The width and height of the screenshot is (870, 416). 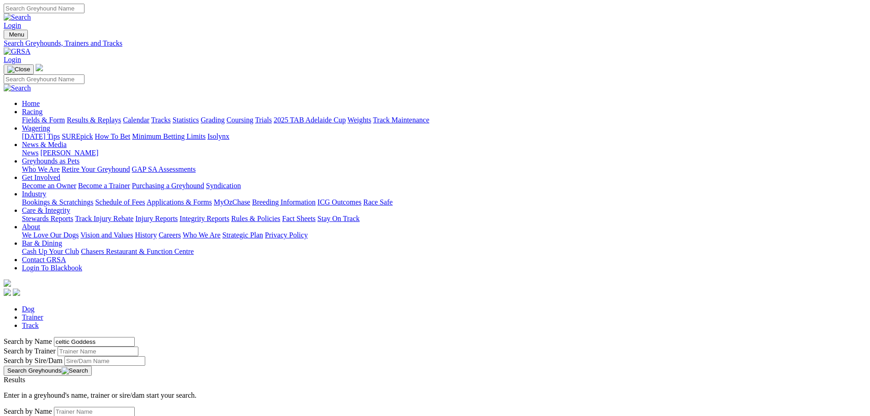 I want to click on a: How To Bet, so click(x=113, y=136).